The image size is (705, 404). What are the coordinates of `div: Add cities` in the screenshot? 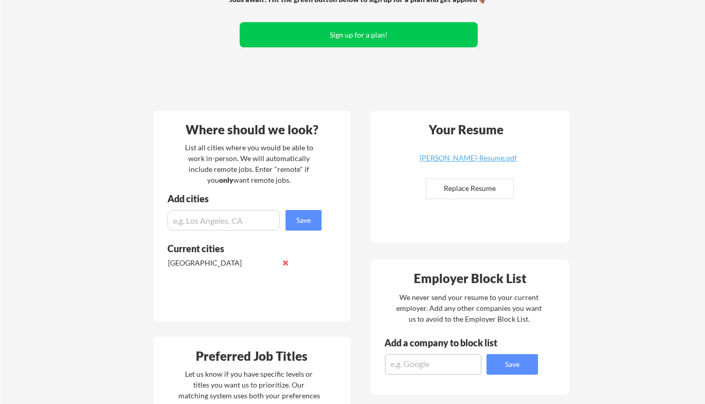 It's located at (246, 199).